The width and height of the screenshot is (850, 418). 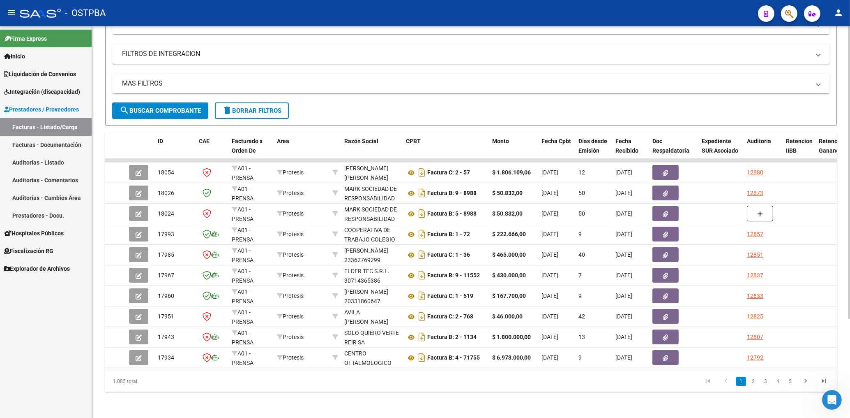 I want to click on datatable-header-cell: Días desde Emisión, so click(x=594, y=150).